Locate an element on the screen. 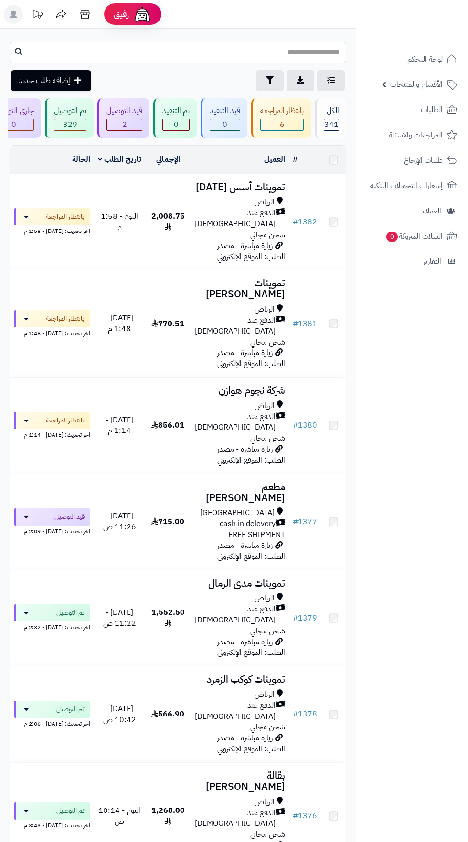  span: cash in delevery is located at coordinates (247, 523).